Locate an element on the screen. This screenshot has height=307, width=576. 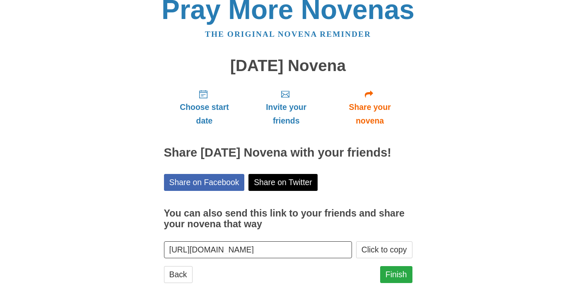
span: Invite your friends is located at coordinates (286, 114).